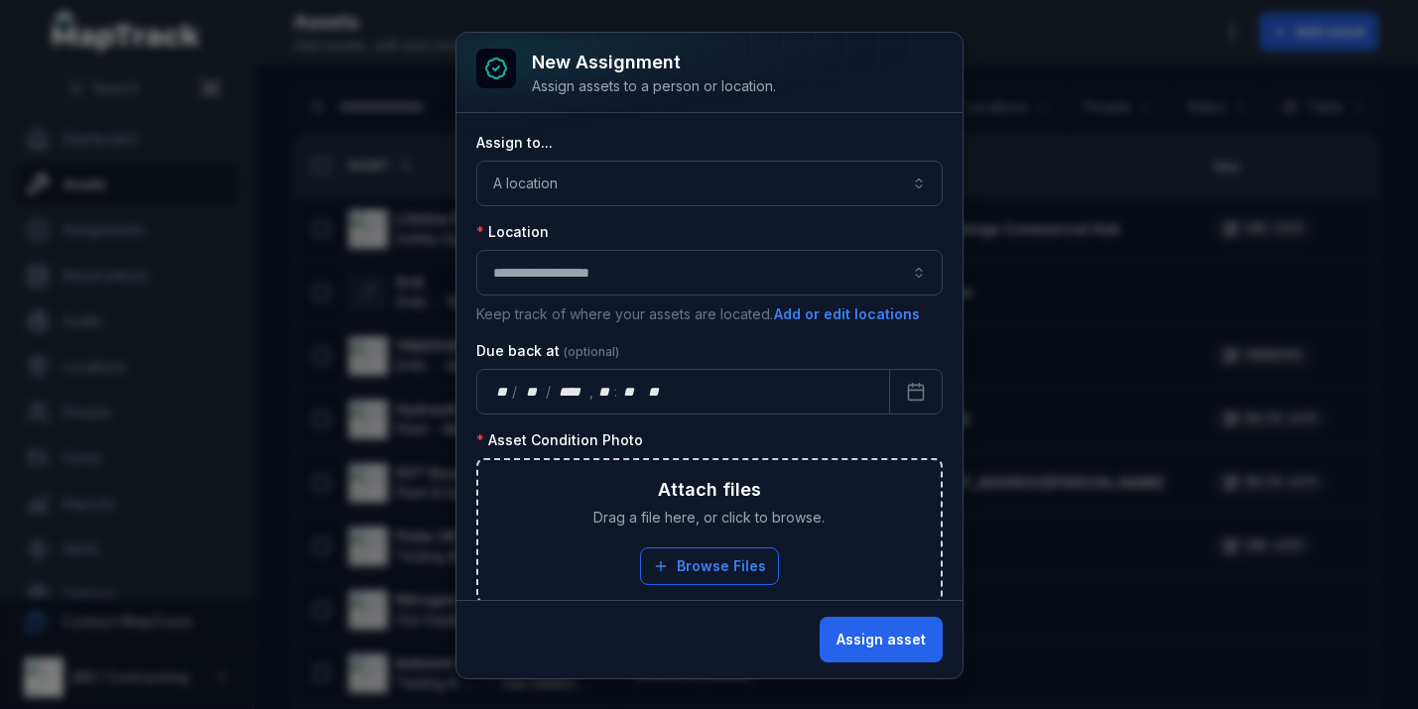 This screenshot has height=709, width=1418. I want to click on div: day,, so click(503, 392).